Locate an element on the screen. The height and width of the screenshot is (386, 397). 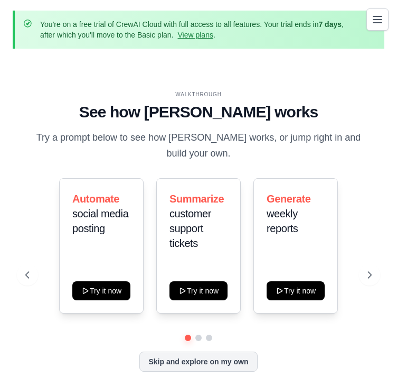
button: Skip and explore on my own is located at coordinates (198, 361).